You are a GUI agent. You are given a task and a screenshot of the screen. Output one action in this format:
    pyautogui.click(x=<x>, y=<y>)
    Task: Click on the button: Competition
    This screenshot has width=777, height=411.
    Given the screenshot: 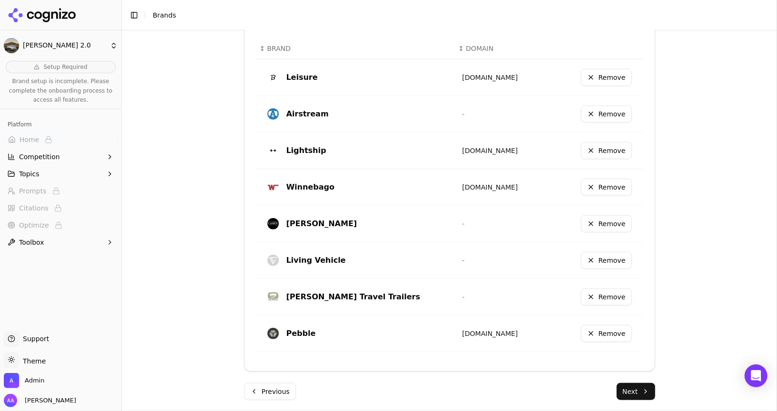 What is the action you would take?
    pyautogui.click(x=60, y=157)
    